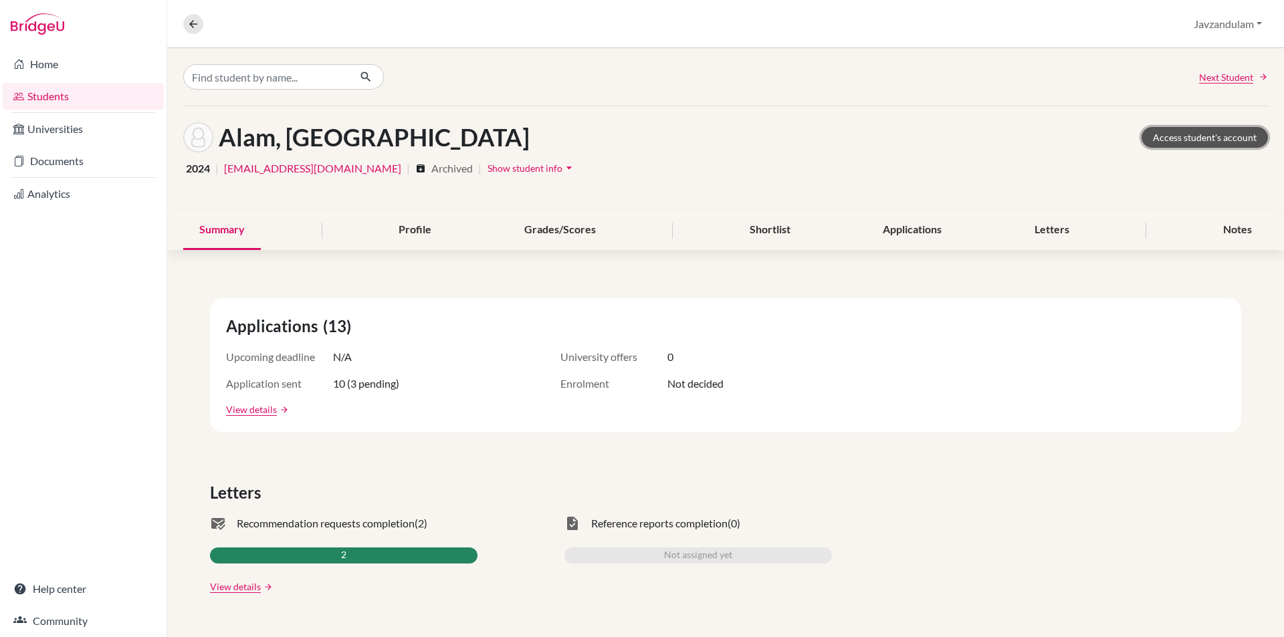 This screenshot has height=637, width=1284. I want to click on span: Next Student, so click(1226, 77).